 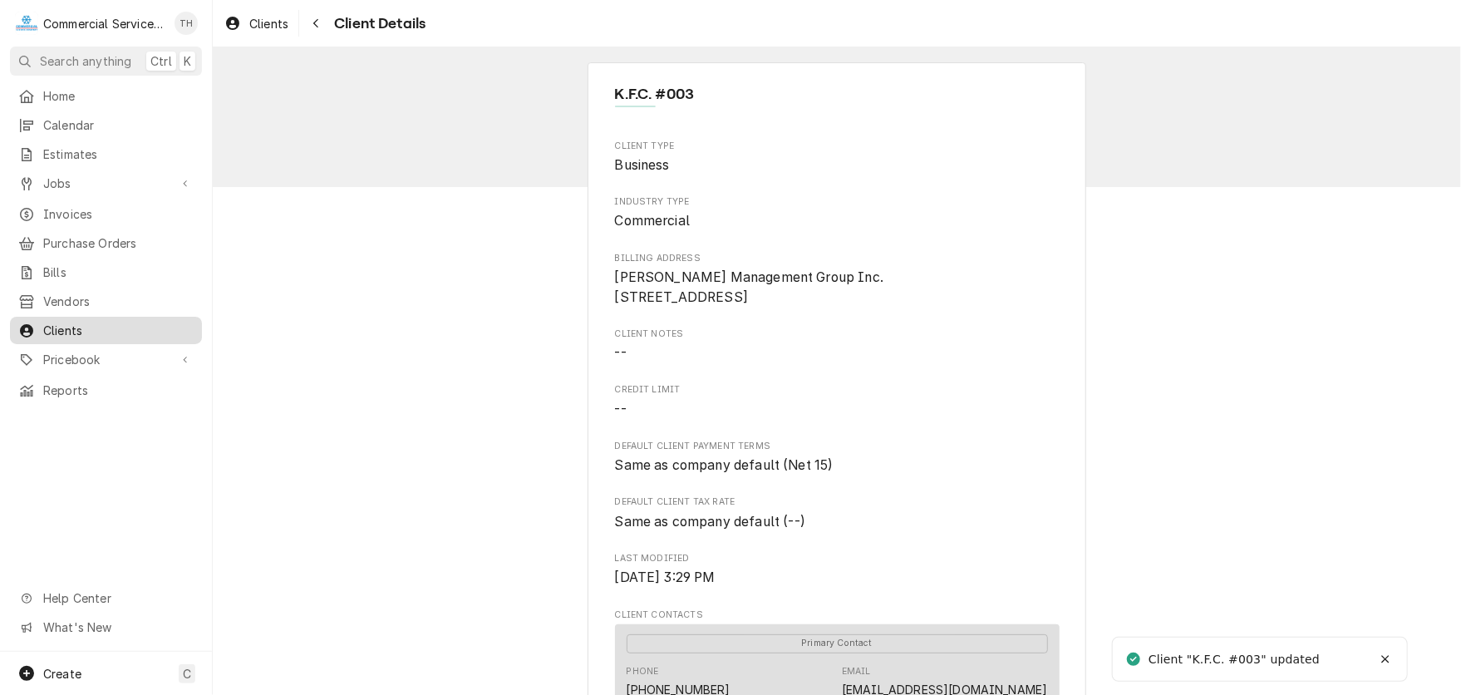 What do you see at coordinates (710, 521) in the screenshot?
I see `span: Same as company default (--)` at bounding box center [710, 521].